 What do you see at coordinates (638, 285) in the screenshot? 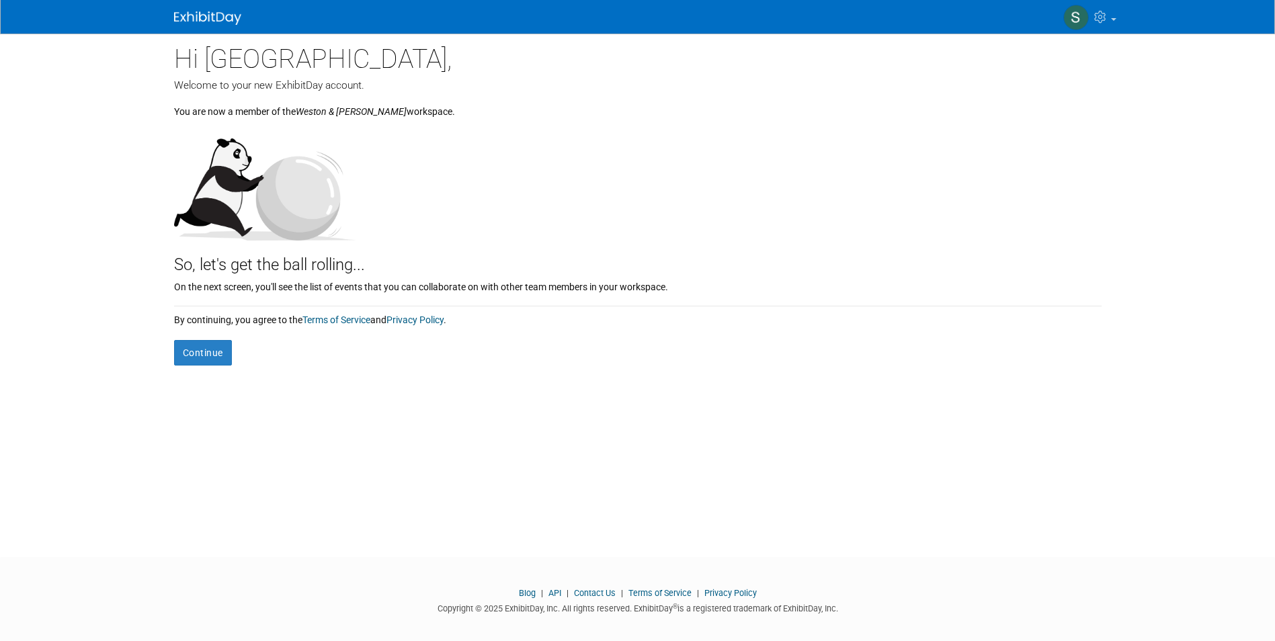
I see `div: On the next screen, you'll see the list of events that you can collaborate on with other team mem...` at bounding box center [638, 285].